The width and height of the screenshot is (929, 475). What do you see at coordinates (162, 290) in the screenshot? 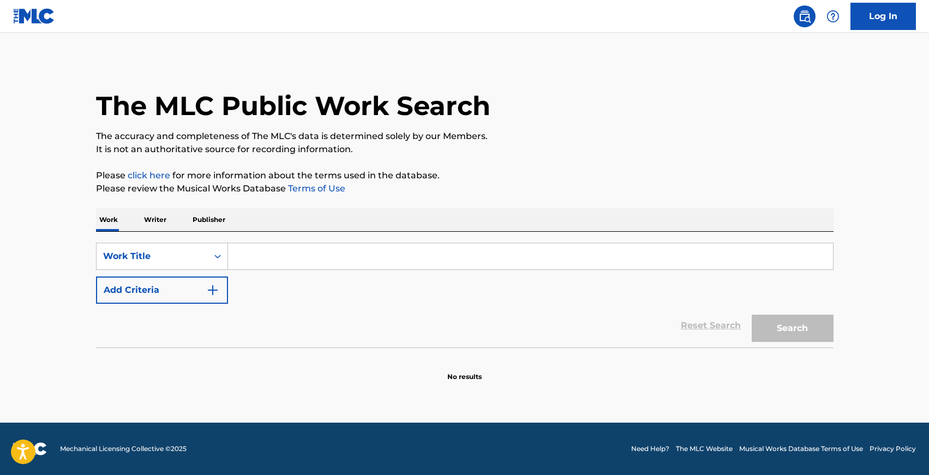
I see `button: Add Criteria` at bounding box center [162, 290].